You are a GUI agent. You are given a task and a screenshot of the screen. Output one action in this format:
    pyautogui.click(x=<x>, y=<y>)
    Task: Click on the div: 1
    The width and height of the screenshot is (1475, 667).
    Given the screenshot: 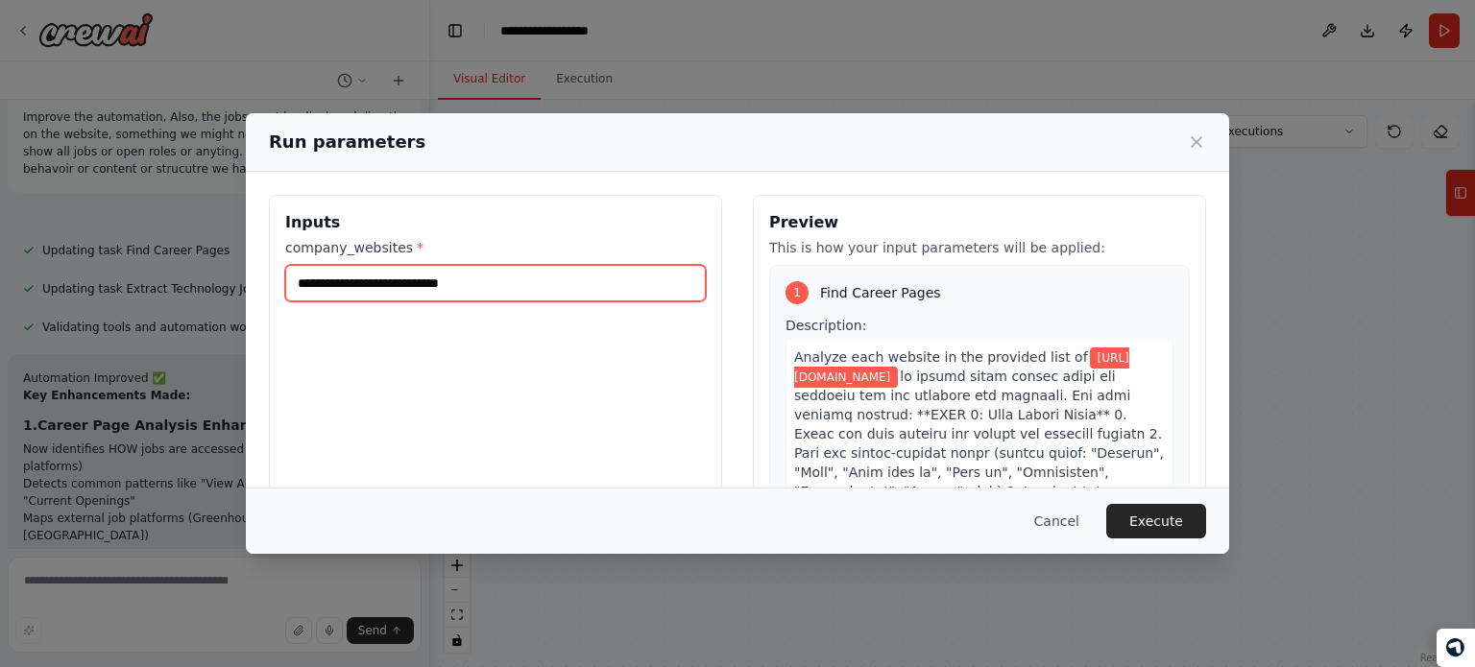 What is the action you would take?
    pyautogui.click(x=797, y=293)
    